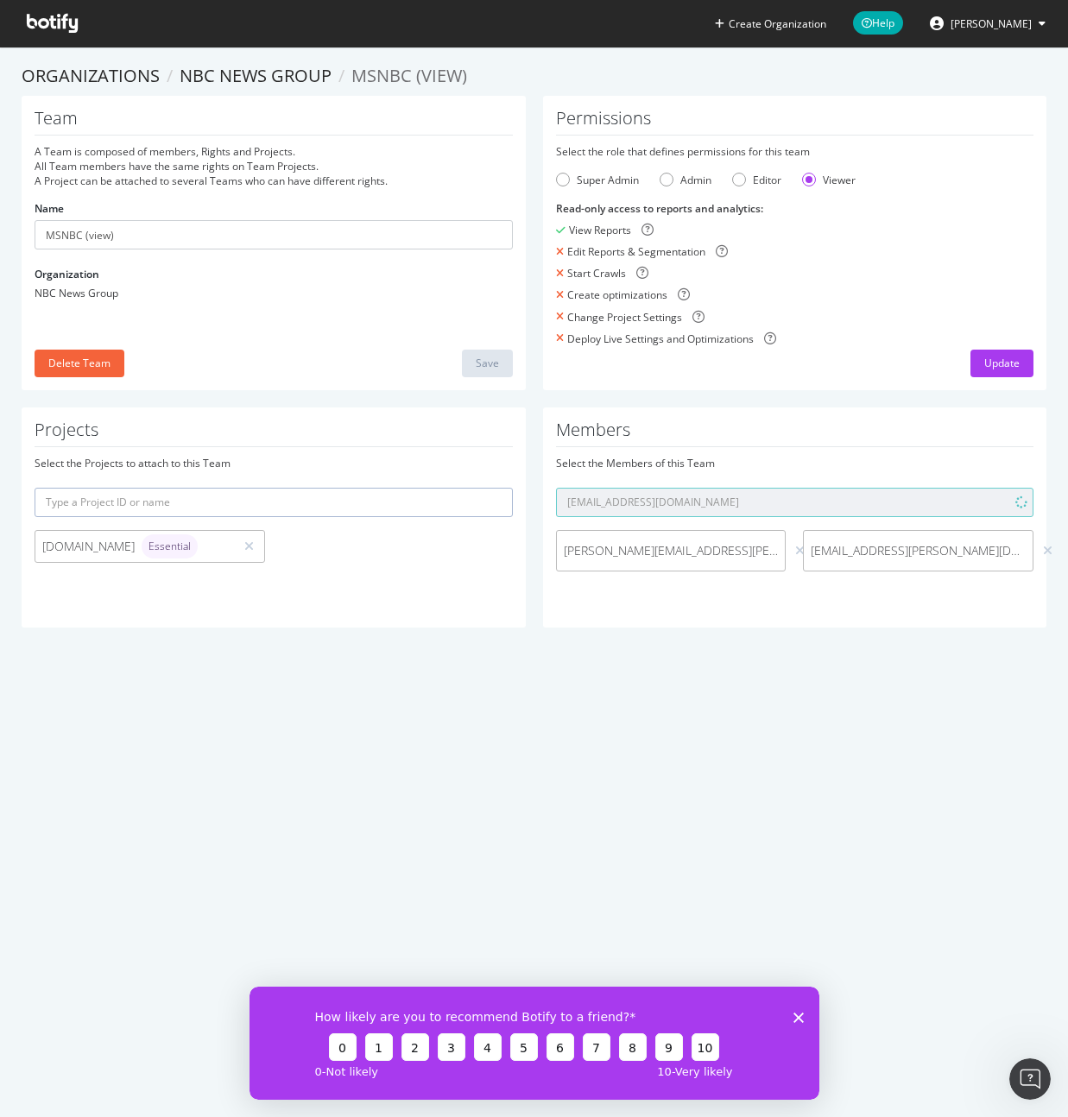 The image size is (1068, 1117). Describe the element at coordinates (549, 31) in the screenshot. I see `div: Close survey` at that location.